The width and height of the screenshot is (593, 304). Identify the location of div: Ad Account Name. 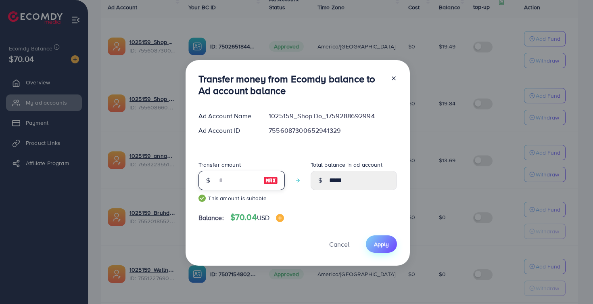
(227, 116).